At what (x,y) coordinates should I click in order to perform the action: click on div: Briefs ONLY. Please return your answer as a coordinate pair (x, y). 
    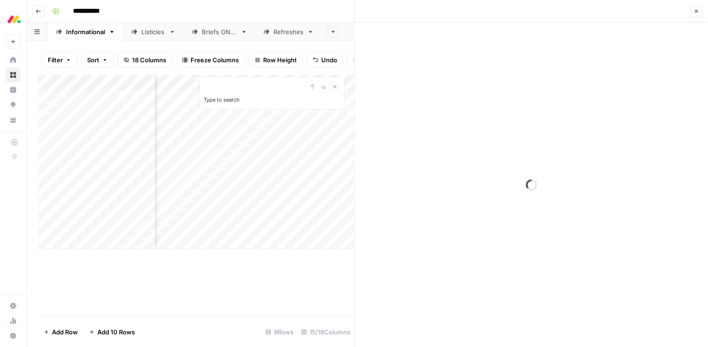
    Looking at the image, I should click on (219, 32).